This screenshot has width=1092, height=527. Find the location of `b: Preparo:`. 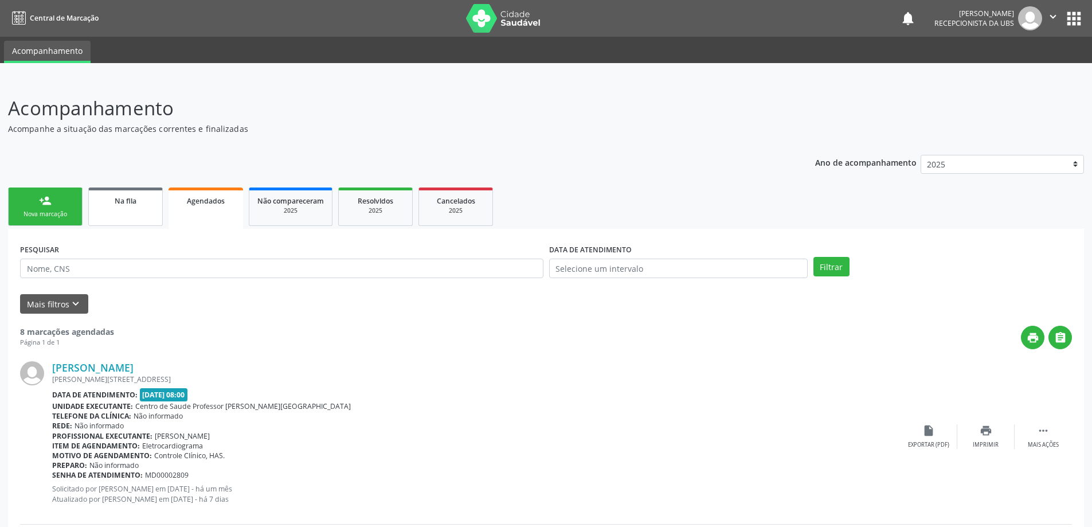

b: Preparo: is located at coordinates (69, 465).